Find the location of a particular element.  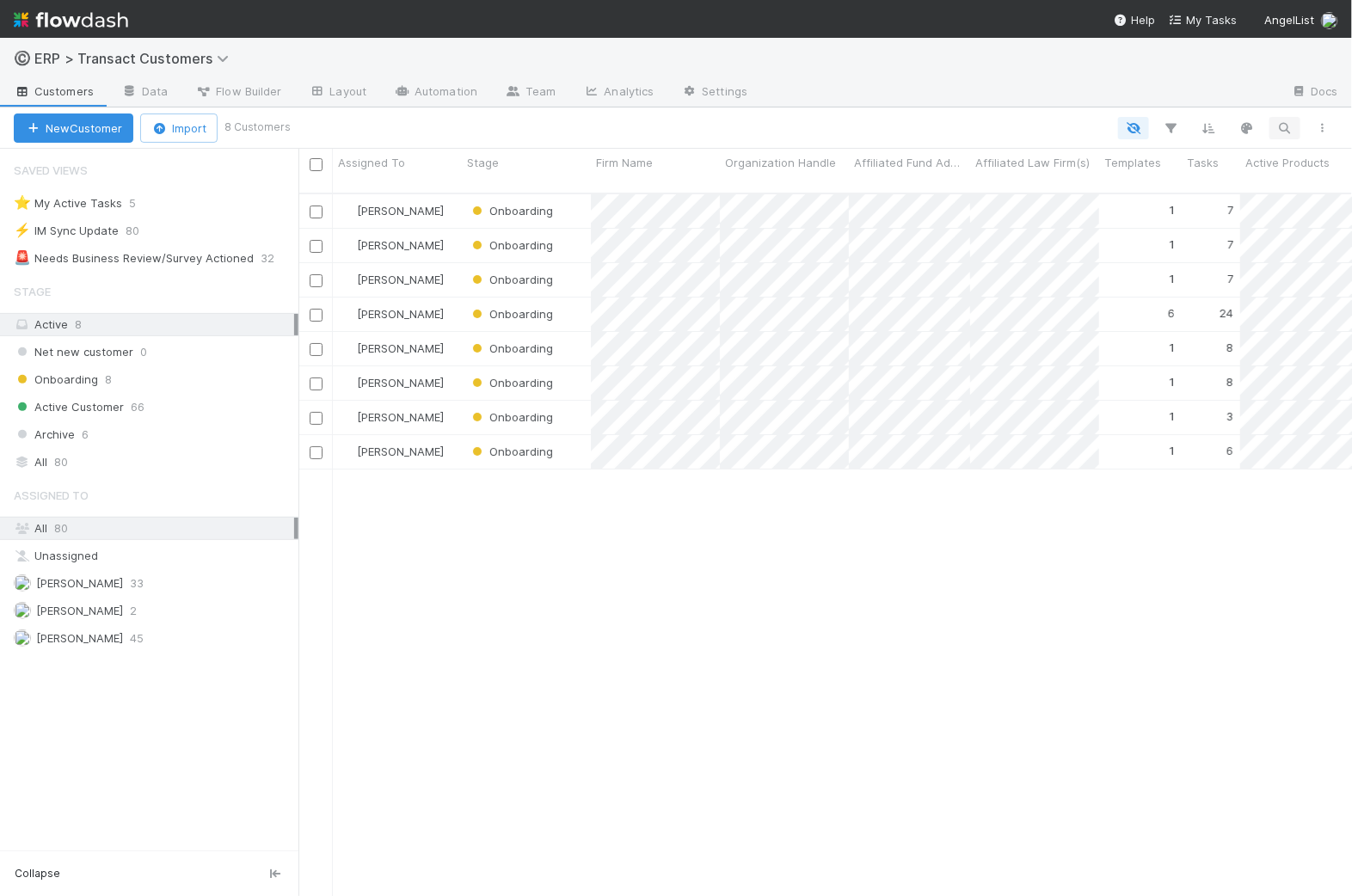

a: Analytics is located at coordinates (619, 93).